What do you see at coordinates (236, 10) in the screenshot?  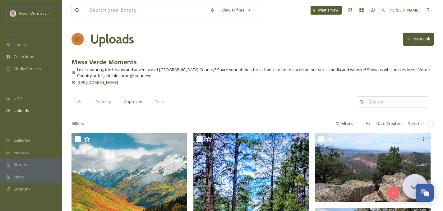 I see `a: View all files` at bounding box center [236, 10].